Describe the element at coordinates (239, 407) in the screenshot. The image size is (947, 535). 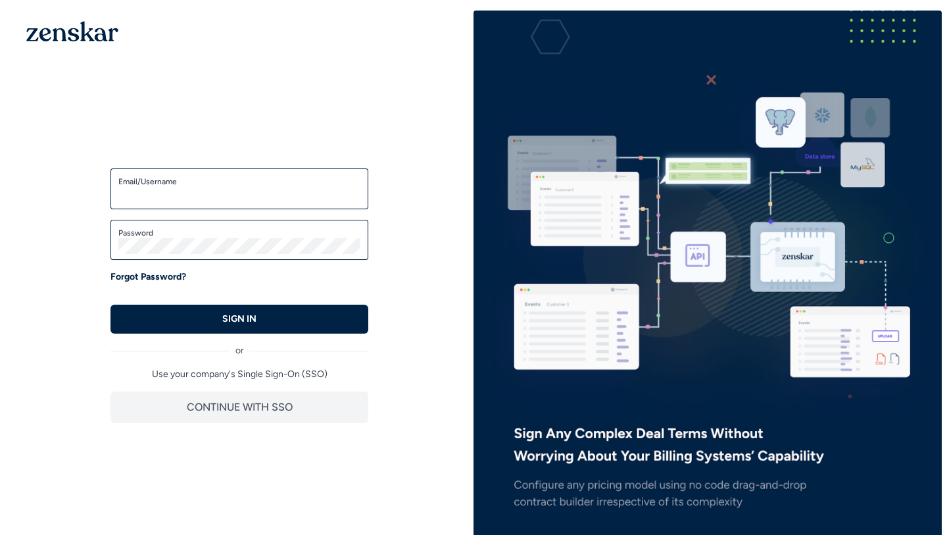
I see `button: CONTINUE WITH SSO` at that location.